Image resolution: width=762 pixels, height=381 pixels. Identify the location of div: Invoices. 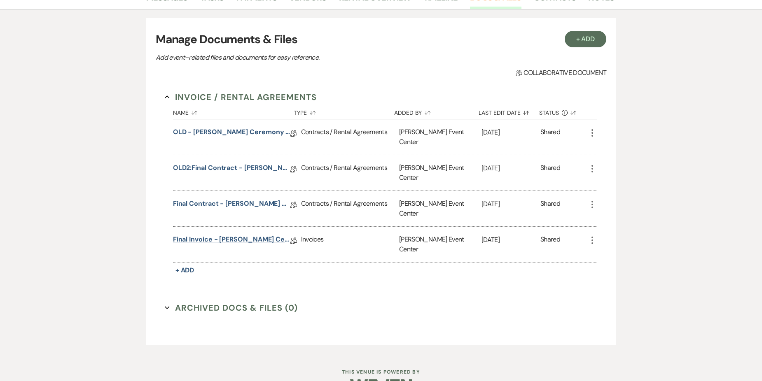
(350, 245).